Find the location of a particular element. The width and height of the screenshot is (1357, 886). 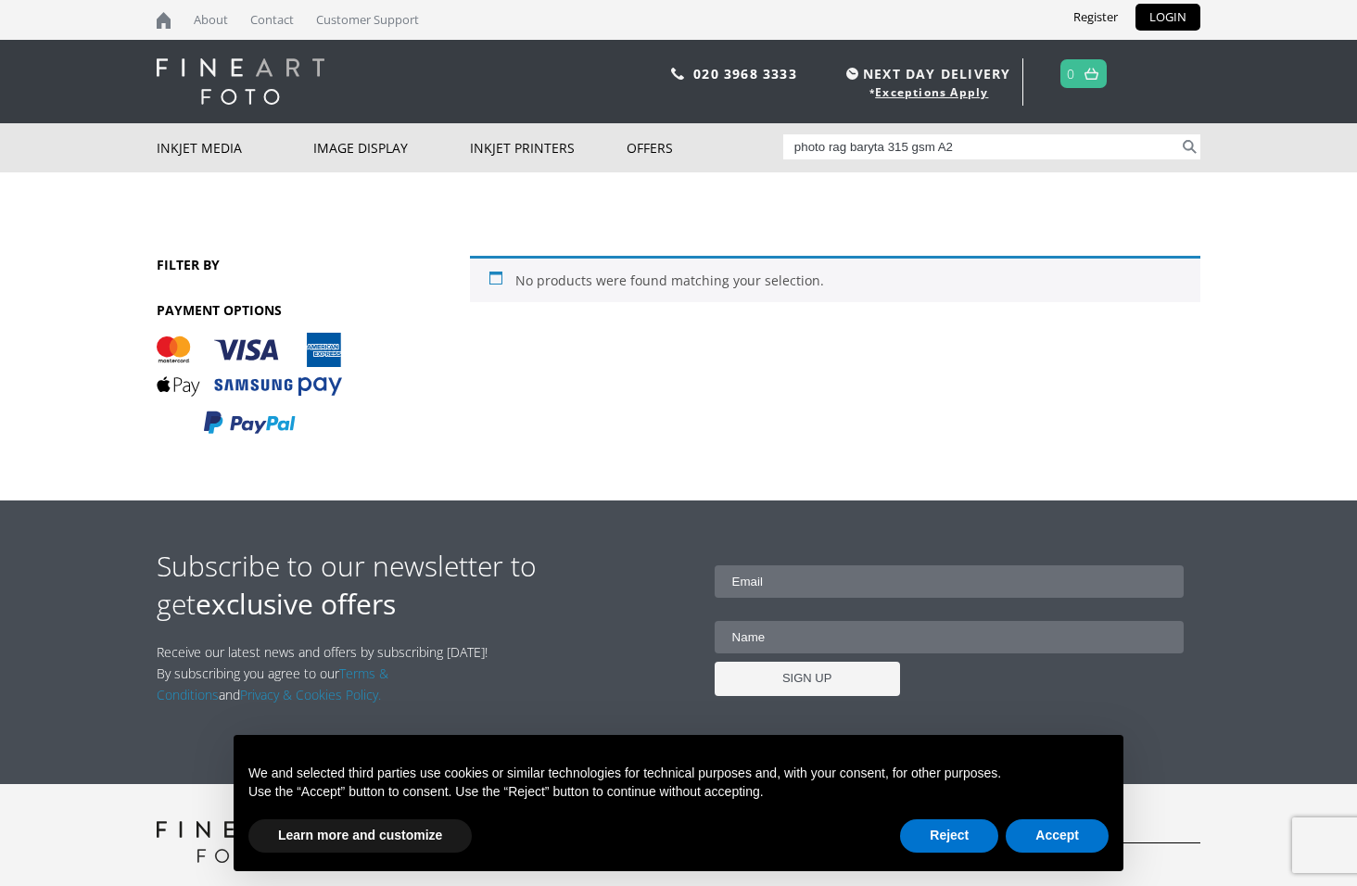

div: Notice is located at coordinates (679, 803).